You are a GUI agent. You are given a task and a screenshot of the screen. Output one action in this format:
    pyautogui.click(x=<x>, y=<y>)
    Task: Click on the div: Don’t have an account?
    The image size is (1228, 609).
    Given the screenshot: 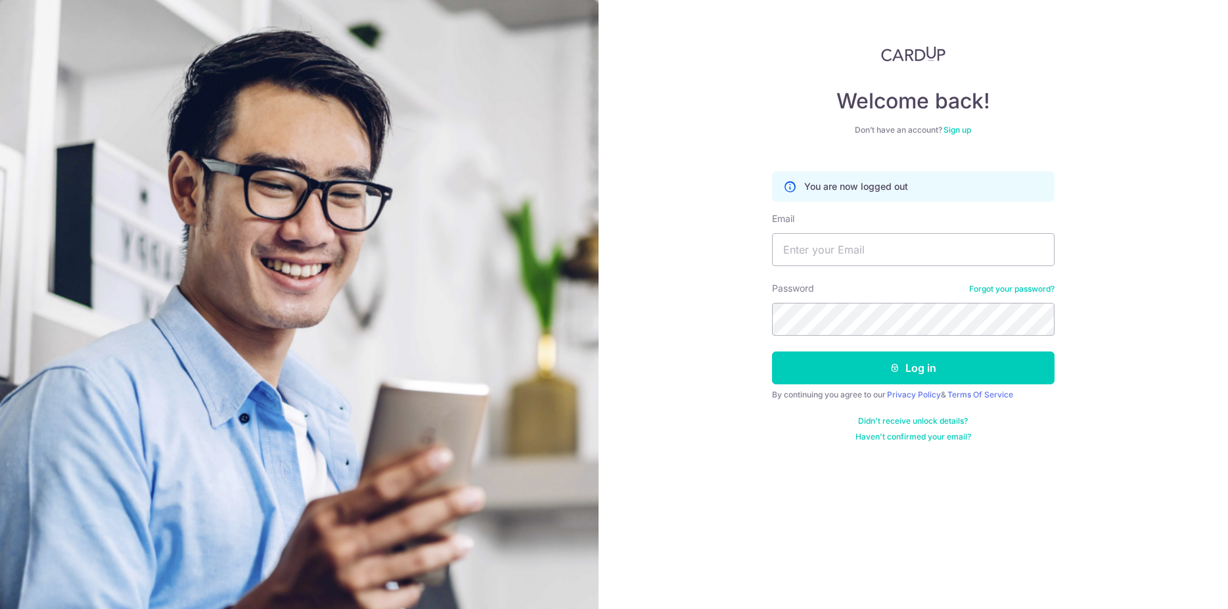 What is the action you would take?
    pyautogui.click(x=914, y=130)
    